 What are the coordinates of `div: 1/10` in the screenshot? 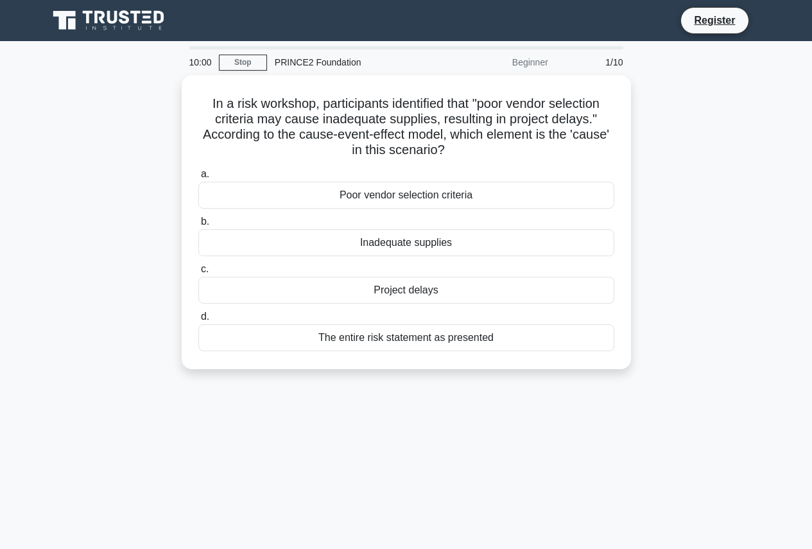 It's located at (593, 62).